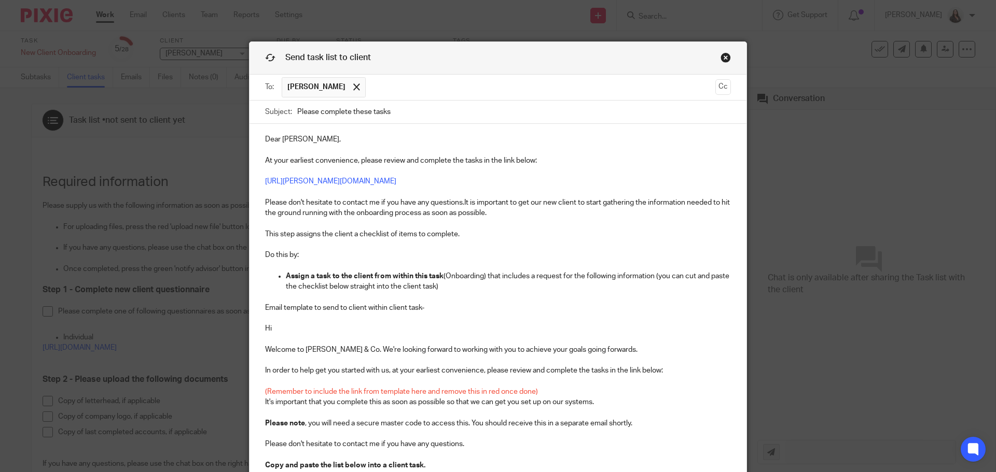 This screenshot has height=472, width=996. Describe the element at coordinates (365, 276) in the screenshot. I see `strong: Assign a task to the client from within this task` at that location.